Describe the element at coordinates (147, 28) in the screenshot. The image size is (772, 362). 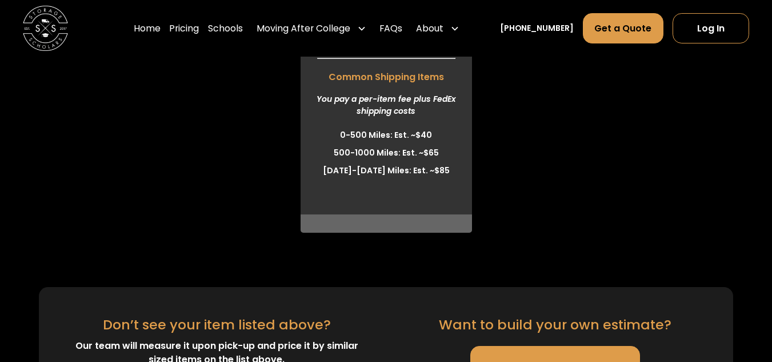
I see `a: Home` at that location.